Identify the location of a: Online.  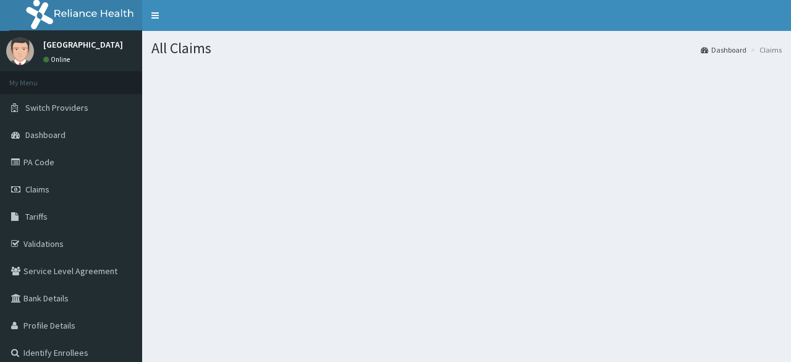
(58, 59).